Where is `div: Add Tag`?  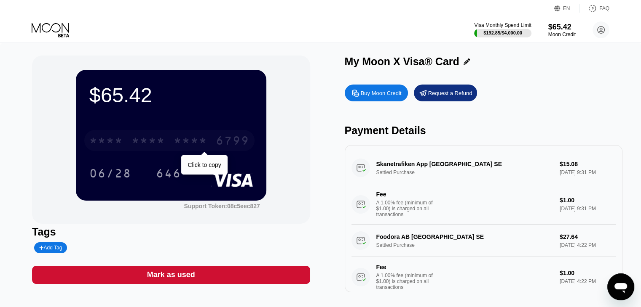
div: Add Tag is located at coordinates (51, 248).